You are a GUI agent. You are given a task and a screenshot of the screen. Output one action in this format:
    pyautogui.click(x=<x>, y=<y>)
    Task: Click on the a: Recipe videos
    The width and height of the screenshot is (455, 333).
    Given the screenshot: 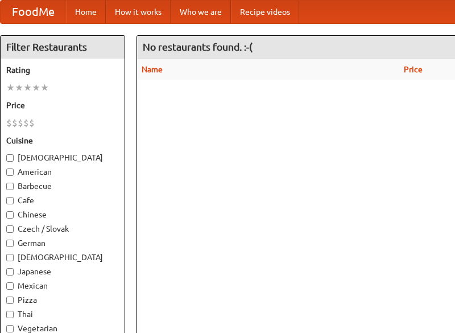 What is the action you would take?
    pyautogui.click(x=265, y=12)
    